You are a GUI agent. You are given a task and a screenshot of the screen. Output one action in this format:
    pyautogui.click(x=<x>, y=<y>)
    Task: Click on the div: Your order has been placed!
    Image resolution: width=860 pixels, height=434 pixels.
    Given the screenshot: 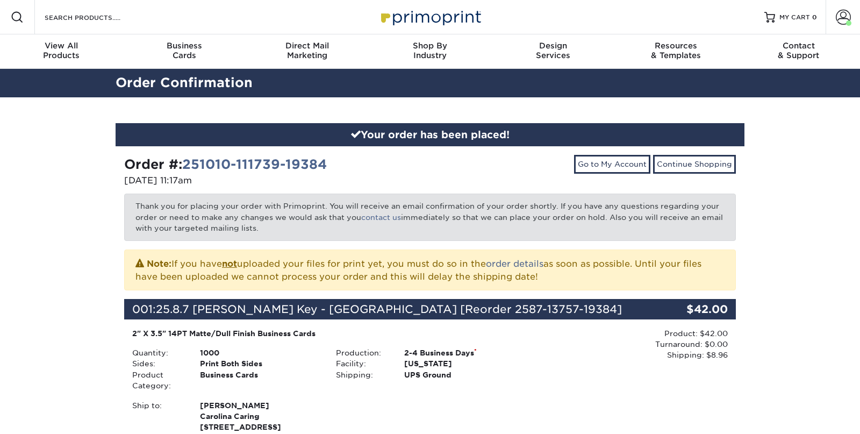 What is the action you would take?
    pyautogui.click(x=430, y=135)
    